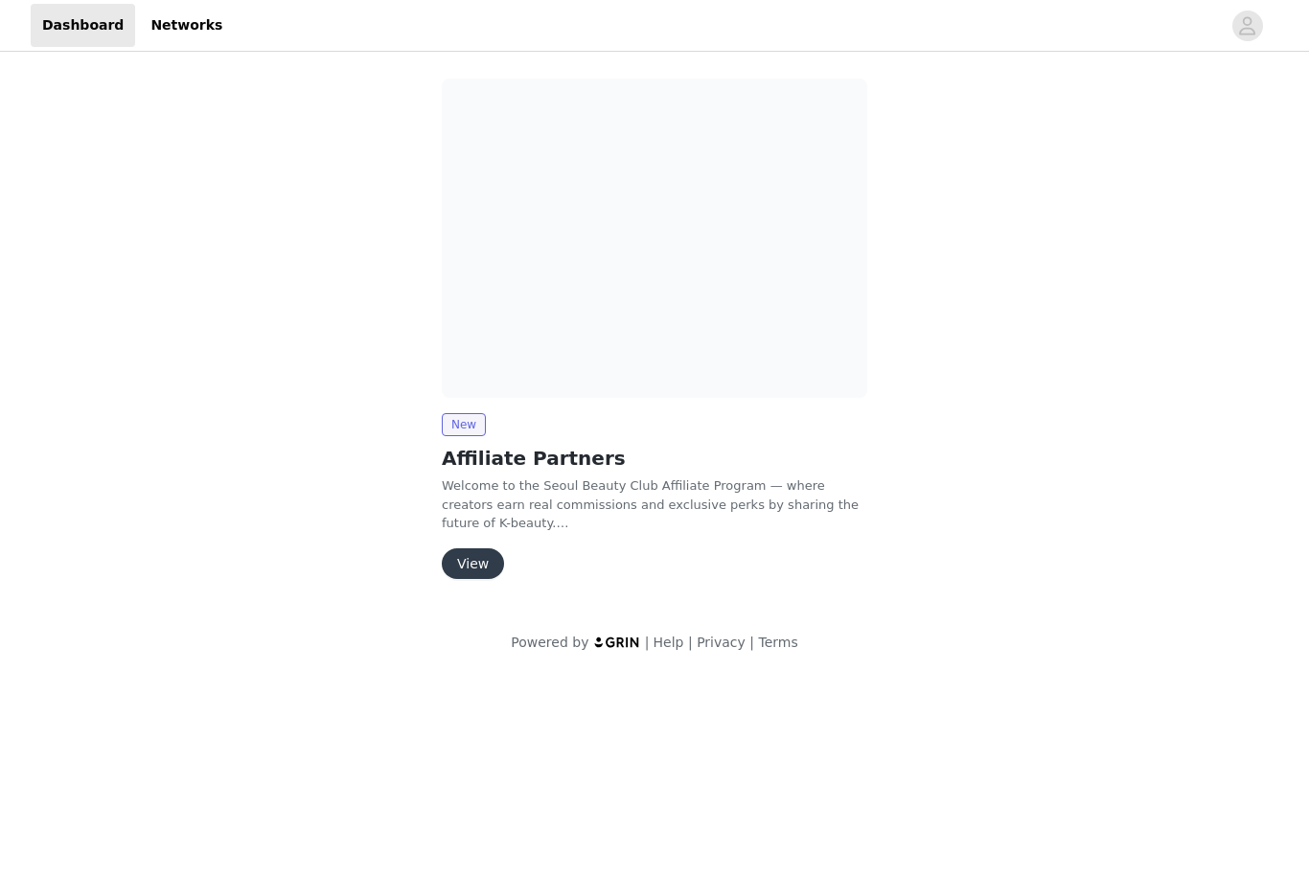  What do you see at coordinates (654, 504) in the screenshot?
I see `p: Welcome to the Seoul Beauty Club Affiliate Program — where creators earn real commissions and exc...` at bounding box center [654, 504].